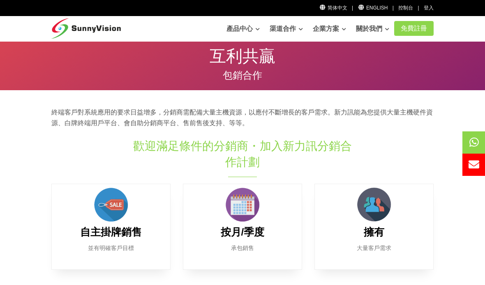 The width and height of the screenshot is (485, 285). Describe the element at coordinates (406, 8) in the screenshot. I see `a: 控制台` at that location.